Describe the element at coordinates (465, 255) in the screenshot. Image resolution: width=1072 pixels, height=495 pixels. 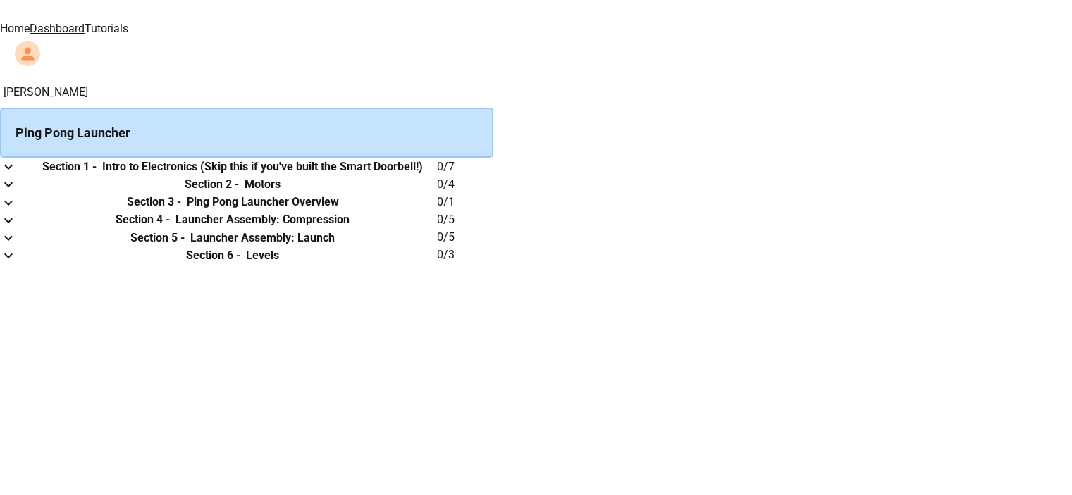
I see `h6: 0 / 3` at that location.